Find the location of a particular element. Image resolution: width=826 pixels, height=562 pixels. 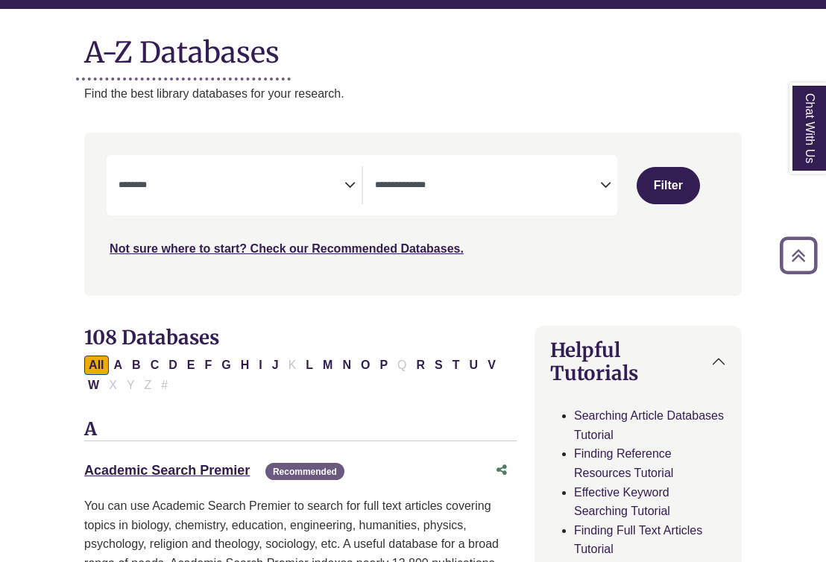

button: Filter Results O is located at coordinates (365, 365).